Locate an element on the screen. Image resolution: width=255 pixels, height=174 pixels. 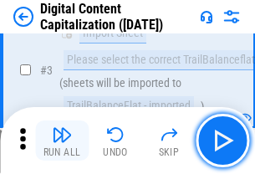
img: Skip is located at coordinates (169, 135).